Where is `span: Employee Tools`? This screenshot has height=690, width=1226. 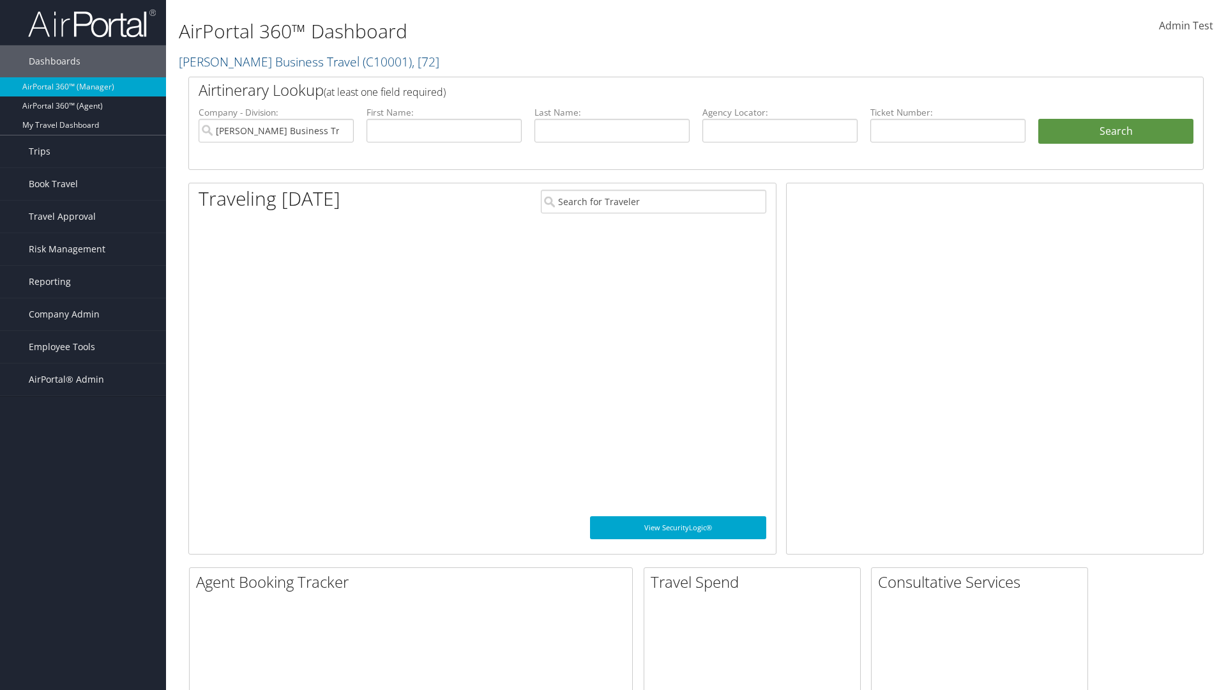
span: Employee Tools is located at coordinates (62, 347).